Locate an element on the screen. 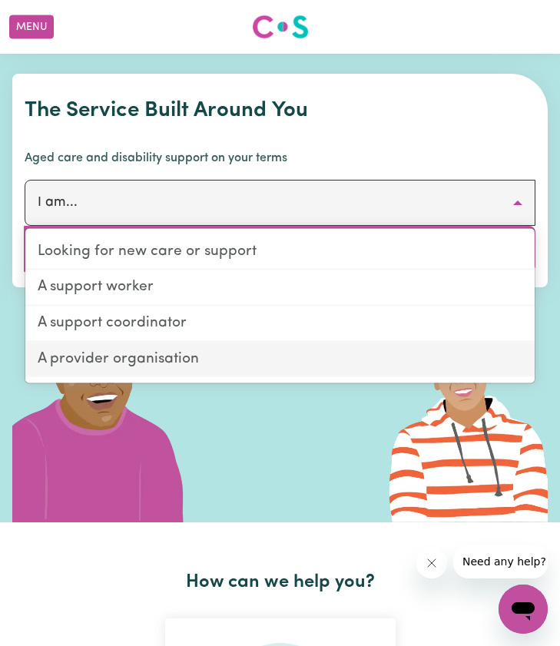  span: Need any help? is located at coordinates (51, 17).